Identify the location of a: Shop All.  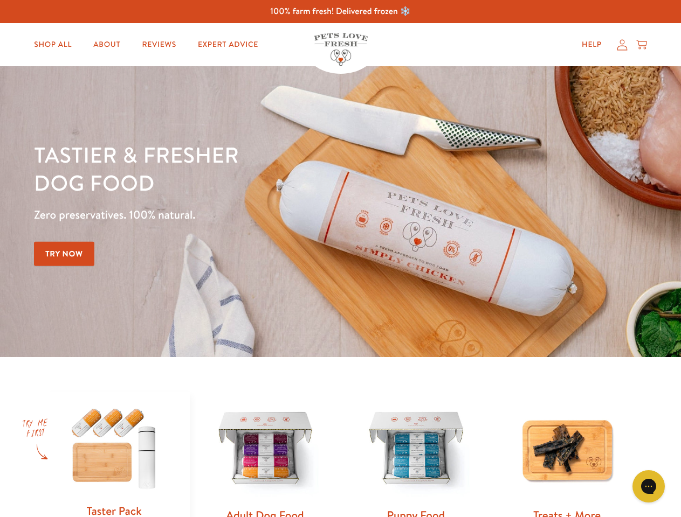
(53, 45).